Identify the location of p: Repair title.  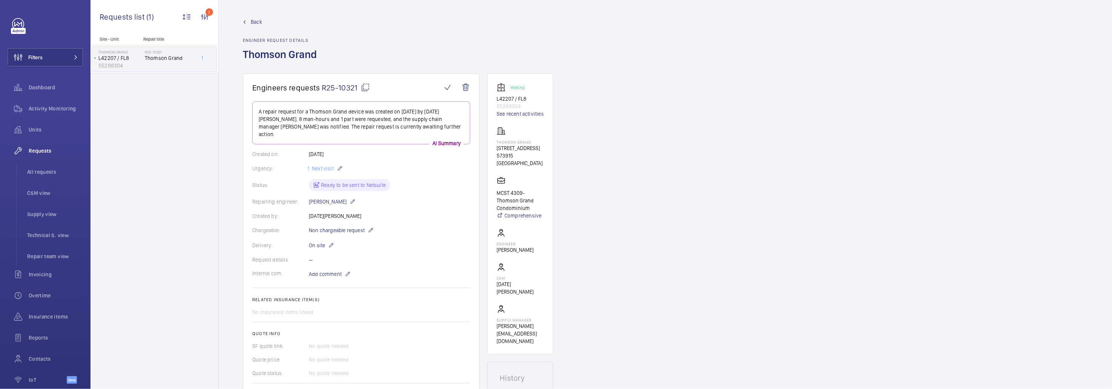
(168, 39).